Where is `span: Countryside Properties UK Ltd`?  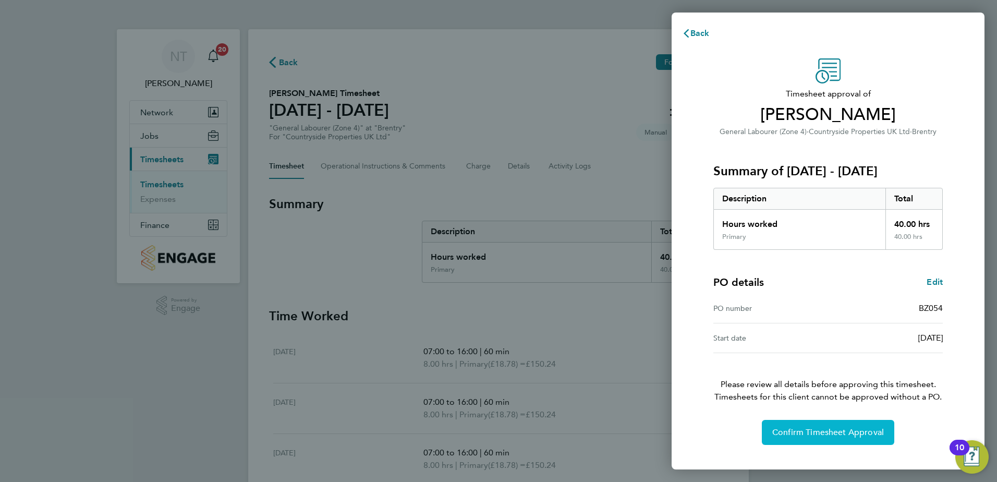
span: Countryside Properties UK Ltd is located at coordinates (859, 131).